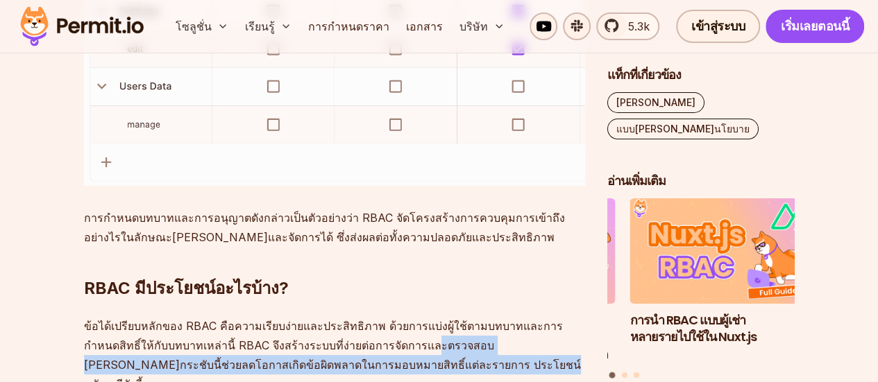 This screenshot has height=382, width=878. What do you see at coordinates (724, 251) in the screenshot?
I see `img: การนำ RBAC แบบผู้เช่าหลายรายไปใช้ใน Nuxt.js` at bounding box center [724, 251].